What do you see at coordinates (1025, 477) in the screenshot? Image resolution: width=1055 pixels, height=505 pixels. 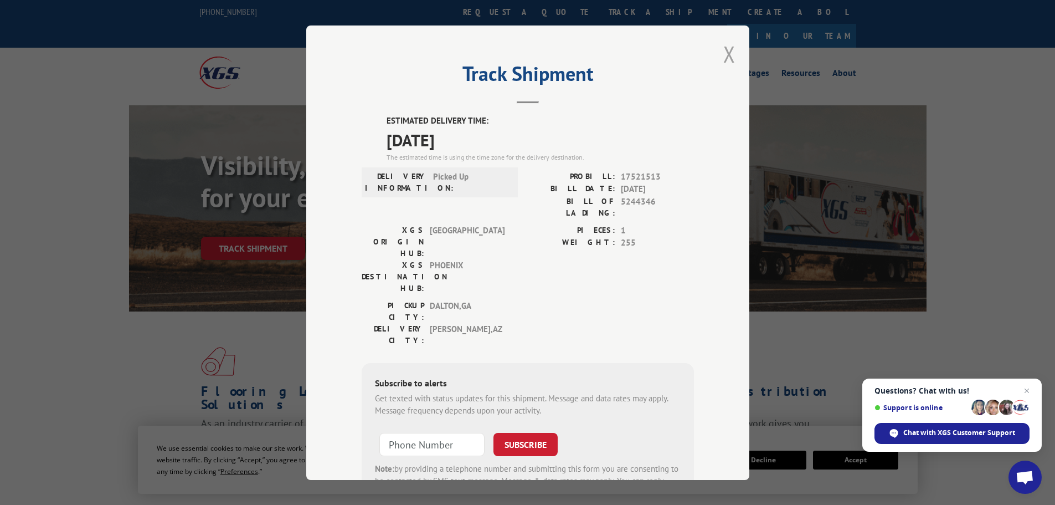 I see `div: Open chat` at bounding box center [1025, 477].